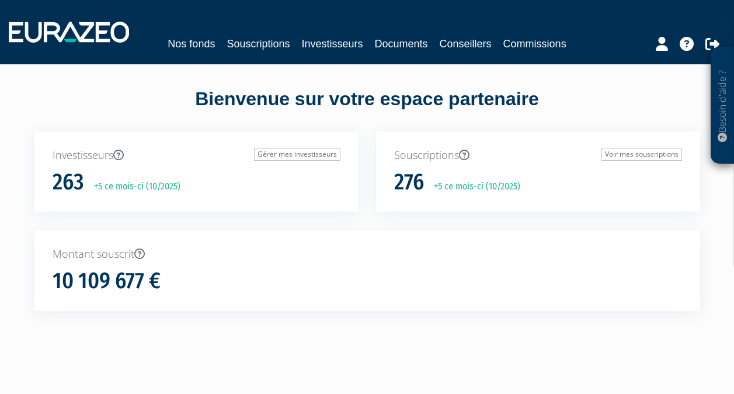 The height and width of the screenshot is (394, 734). Describe the element at coordinates (722, 106) in the screenshot. I see `p: Besoin d'aide ?` at that location.